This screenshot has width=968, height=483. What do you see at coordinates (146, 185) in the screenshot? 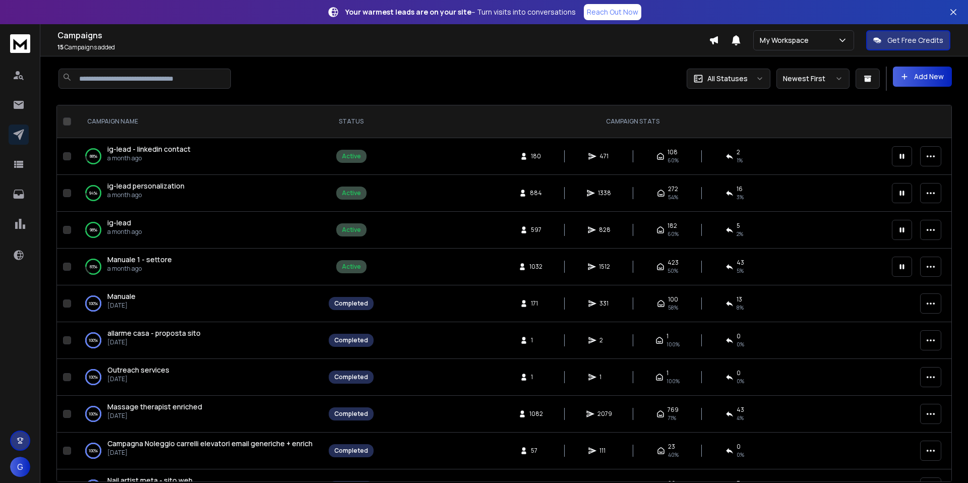
I see `span: ig-lead personalization` at bounding box center [146, 185].